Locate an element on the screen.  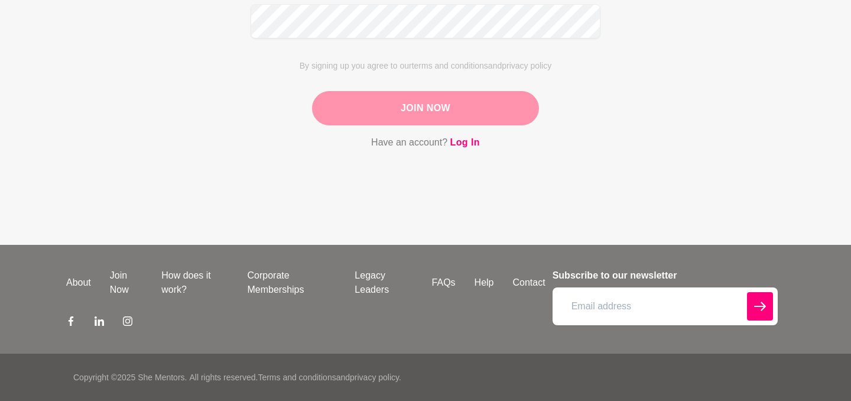
a: Legacy Leaders is located at coordinates (384, 283).